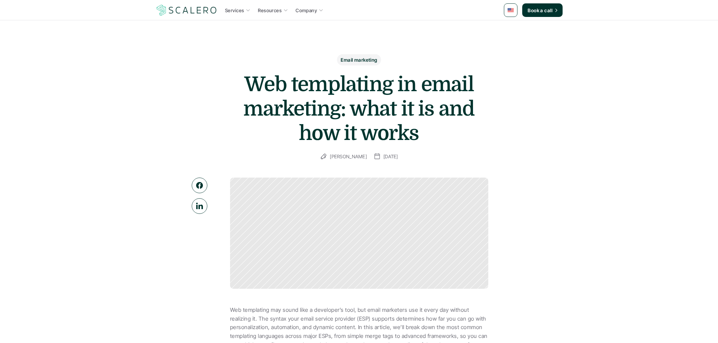  I want to click on p: Services, so click(234, 10).